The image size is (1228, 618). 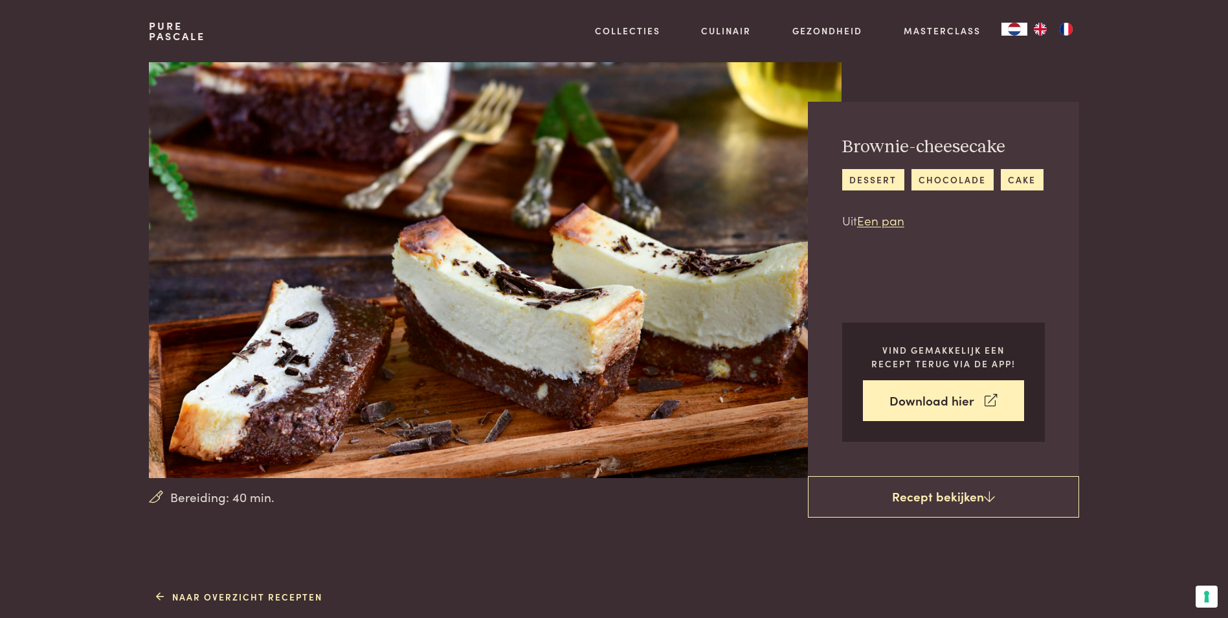 I want to click on a: Collecties, so click(x=627, y=30).